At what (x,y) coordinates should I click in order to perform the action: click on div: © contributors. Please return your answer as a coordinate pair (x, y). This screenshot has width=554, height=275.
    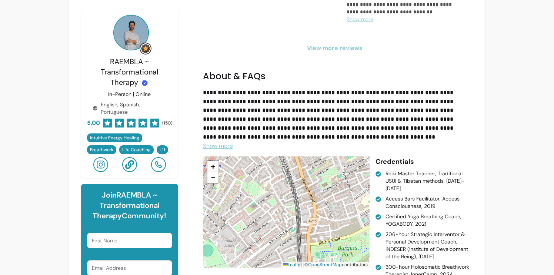
    Looking at the image, I should click on (326, 265).